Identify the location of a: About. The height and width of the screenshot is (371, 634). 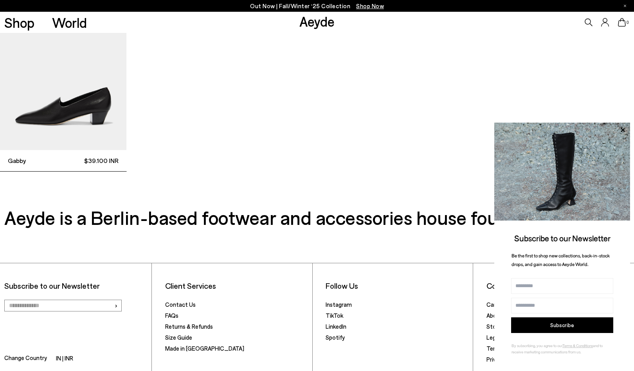
(494, 315).